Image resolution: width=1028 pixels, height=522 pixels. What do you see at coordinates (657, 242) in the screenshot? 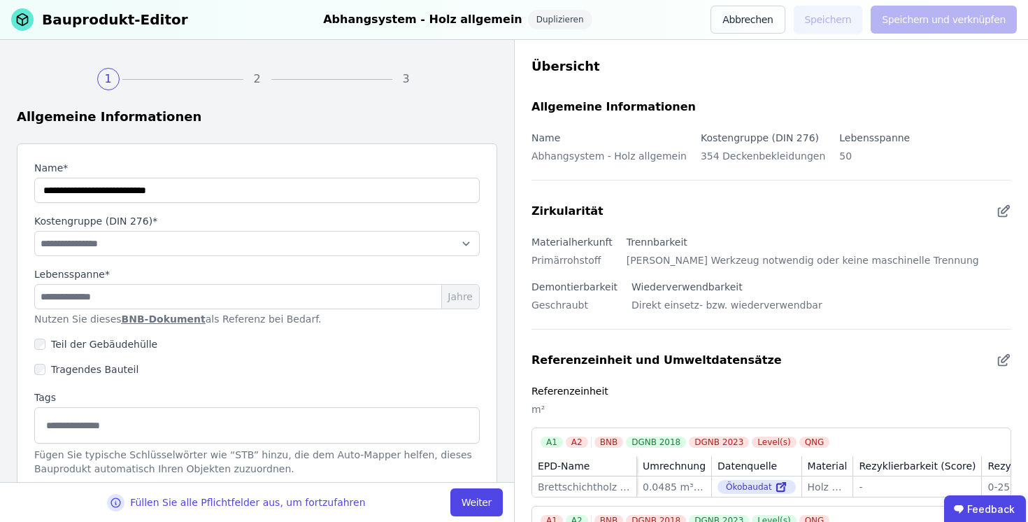
I see `label: Trennbarkeit` at bounding box center [657, 242].